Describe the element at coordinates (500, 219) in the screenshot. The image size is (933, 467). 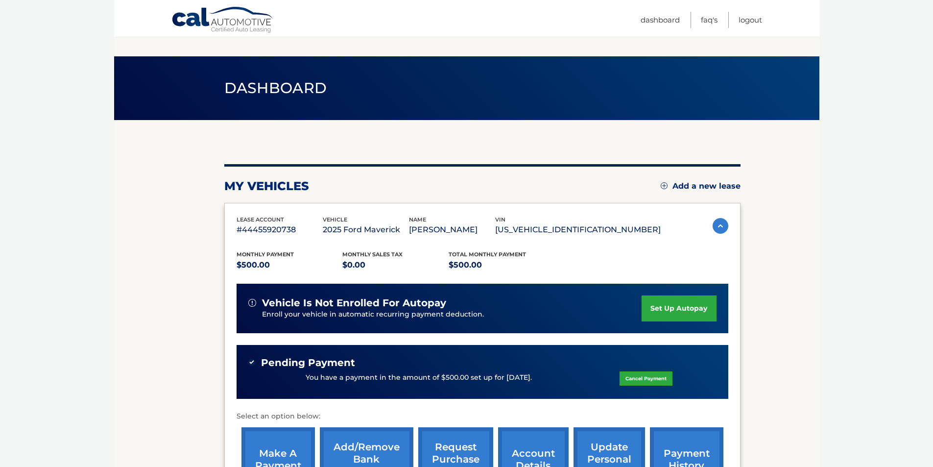
I see `span: vin` at that location.